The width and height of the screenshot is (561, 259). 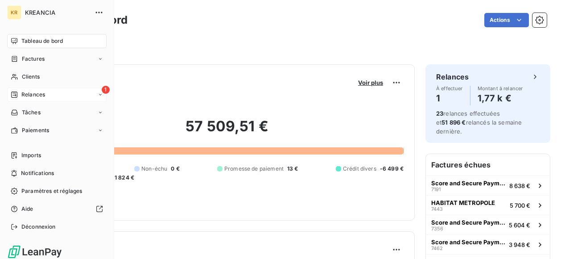 What do you see at coordinates (33, 59) in the screenshot?
I see `span: Factures` at bounding box center [33, 59].